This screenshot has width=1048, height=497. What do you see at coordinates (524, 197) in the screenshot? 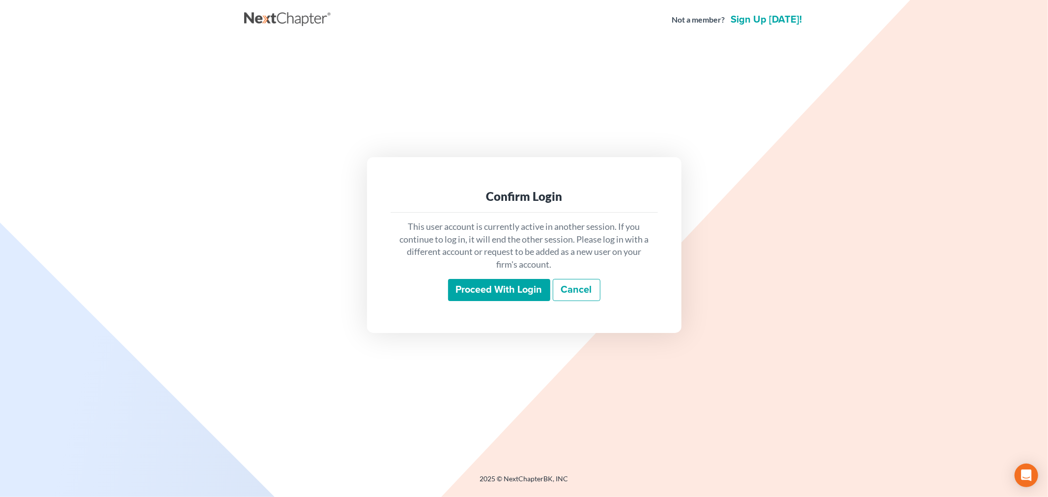
I see `div: Confirm Login` at bounding box center [524, 197].